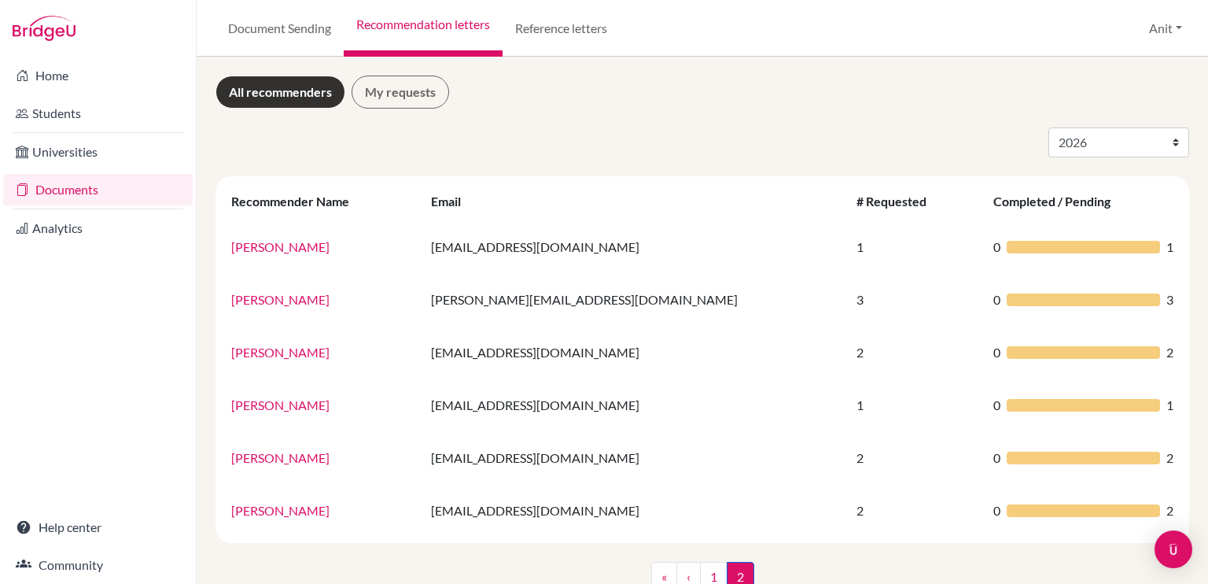 The width and height of the screenshot is (1208, 584). What do you see at coordinates (1169, 300) in the screenshot?
I see `span: 3` at bounding box center [1169, 300].